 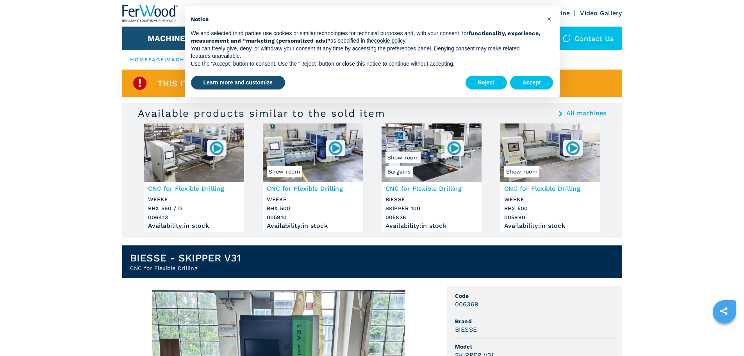 What do you see at coordinates (431, 208) in the screenshot?
I see `h3: BIESSE SKIPPER 100 005836` at bounding box center [431, 208].